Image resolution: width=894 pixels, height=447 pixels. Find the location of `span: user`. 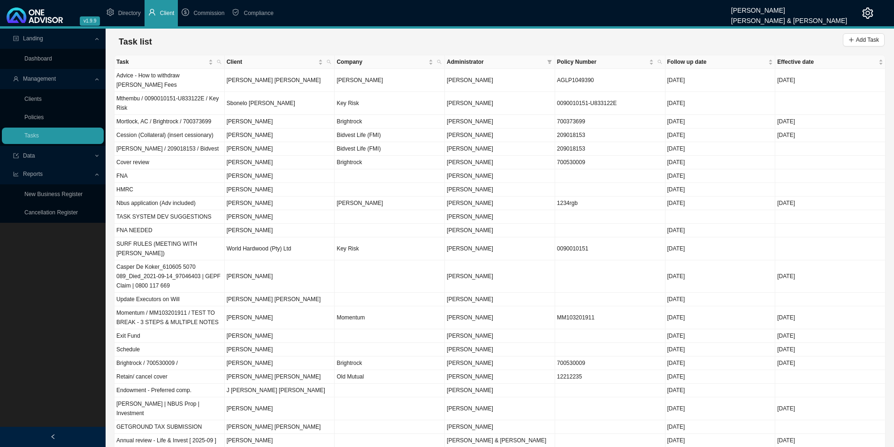

span: user is located at coordinates (16, 79).